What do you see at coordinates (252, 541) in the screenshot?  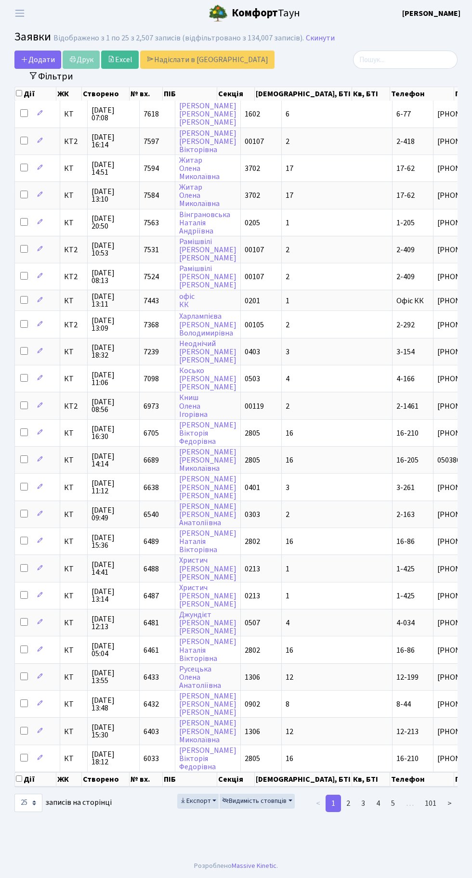 I see `span: 2802` at bounding box center [252, 541].